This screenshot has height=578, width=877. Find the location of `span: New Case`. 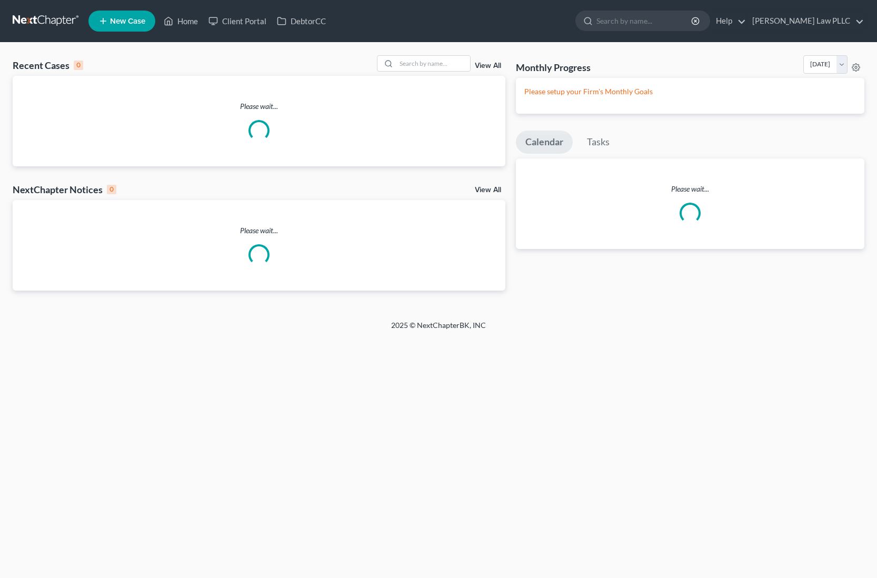

span: New Case is located at coordinates (127, 21).